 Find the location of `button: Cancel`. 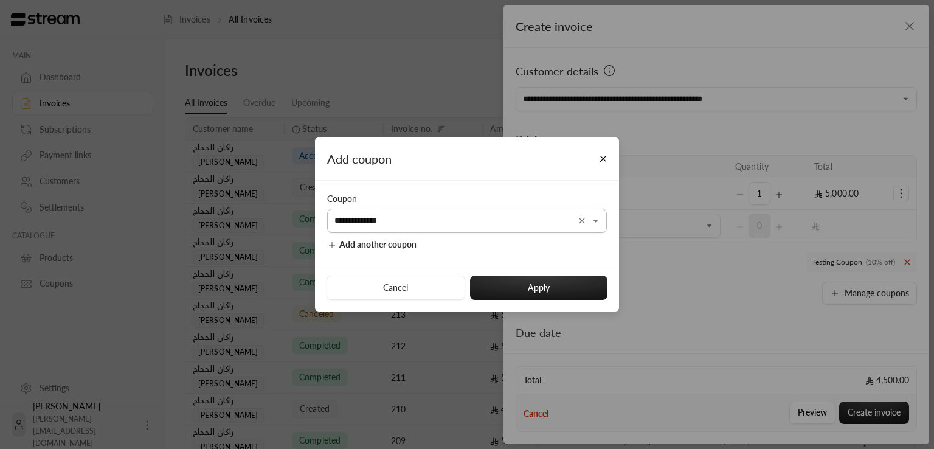

button: Cancel is located at coordinates (395, 288).